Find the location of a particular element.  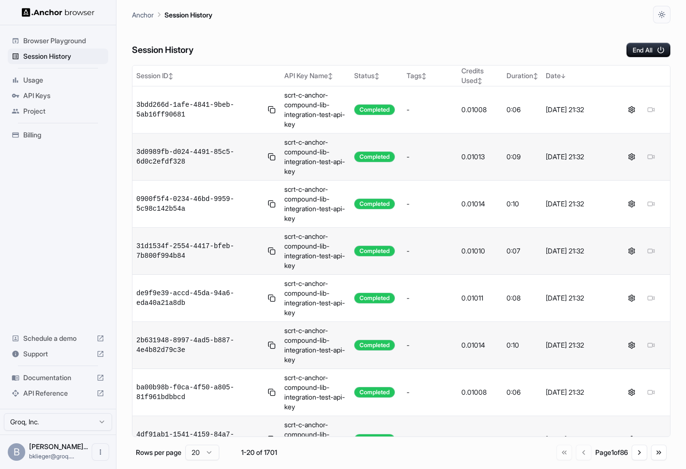

span: API Reference is located at coordinates (58, 393).